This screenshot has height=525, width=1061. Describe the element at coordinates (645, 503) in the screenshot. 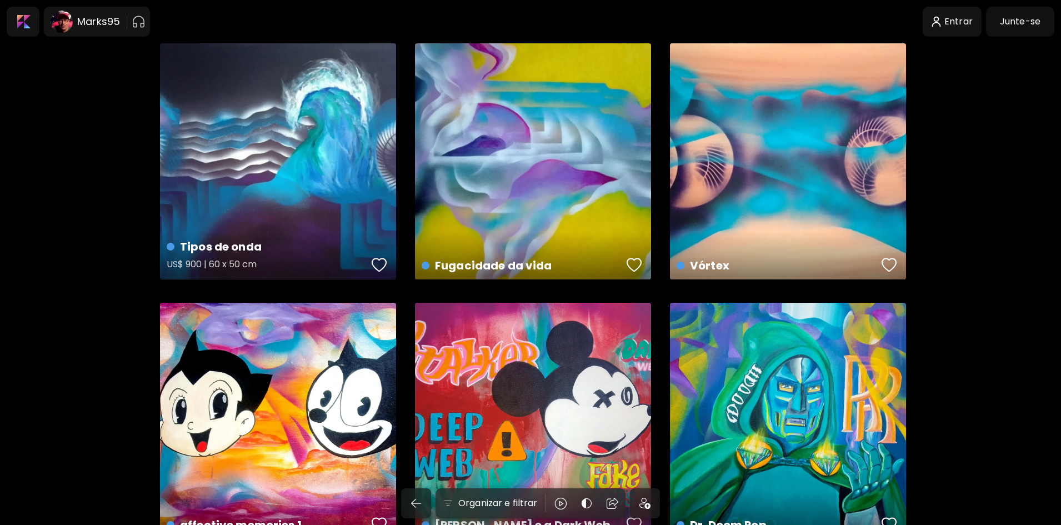

I see `img: icon` at that location.